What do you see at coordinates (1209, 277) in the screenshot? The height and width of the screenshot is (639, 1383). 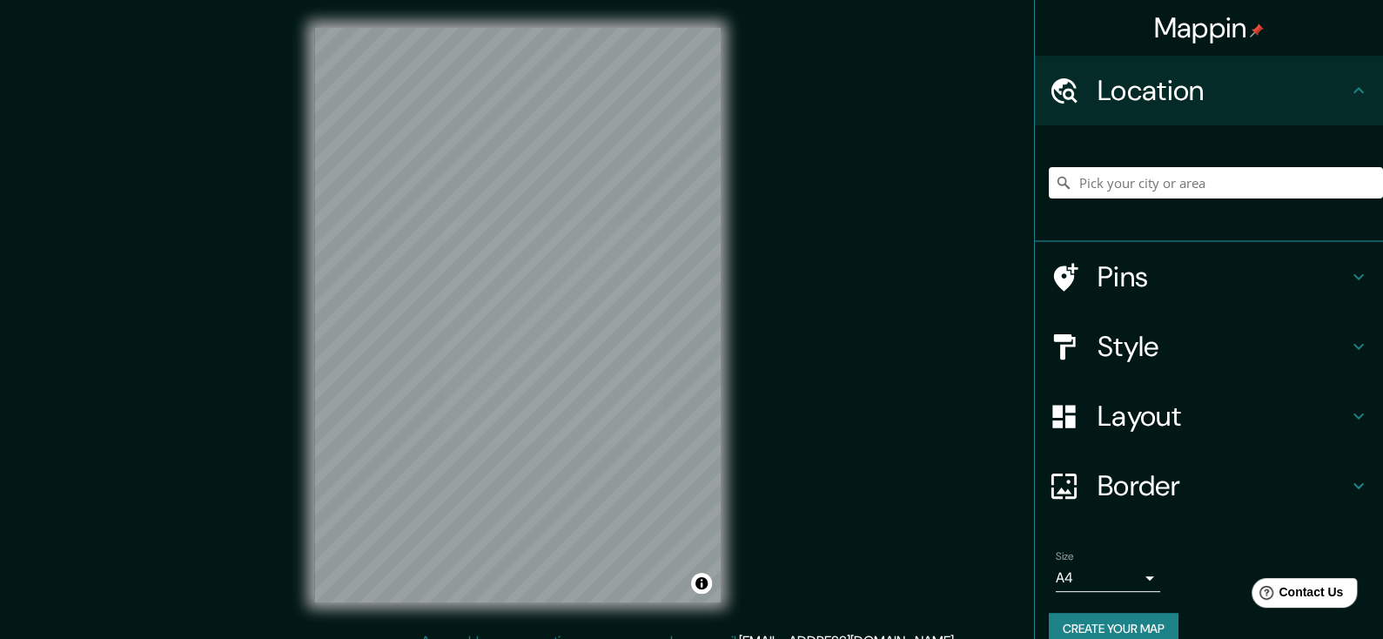 I see `div: Pins` at bounding box center [1209, 277].